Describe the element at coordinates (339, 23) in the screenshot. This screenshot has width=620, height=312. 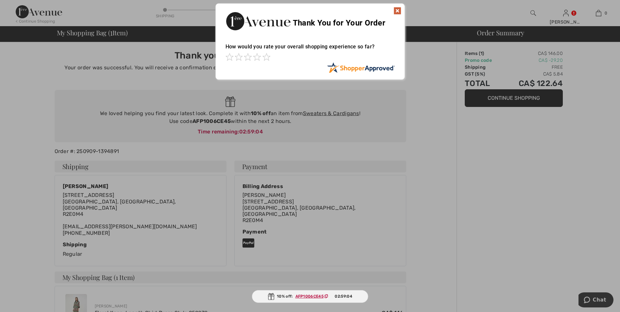
I see `span: Thank You for Your Order` at that location.